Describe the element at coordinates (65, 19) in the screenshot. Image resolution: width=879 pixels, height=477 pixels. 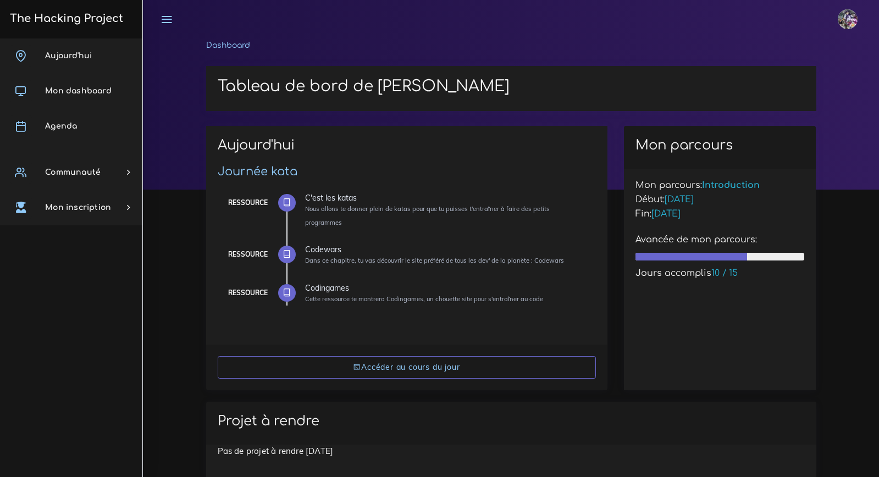
I see `h3: The Hacking Project` at that location.